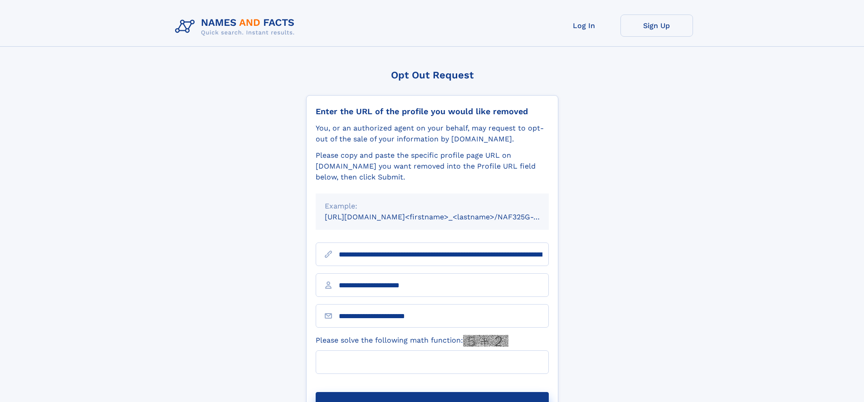 This screenshot has width=864, height=402. What do you see at coordinates (432, 134) in the screenshot?
I see `div: You, or an authorized agent on your behalf, may request to opt-out of the sale of your informatio...` at bounding box center [432, 134].